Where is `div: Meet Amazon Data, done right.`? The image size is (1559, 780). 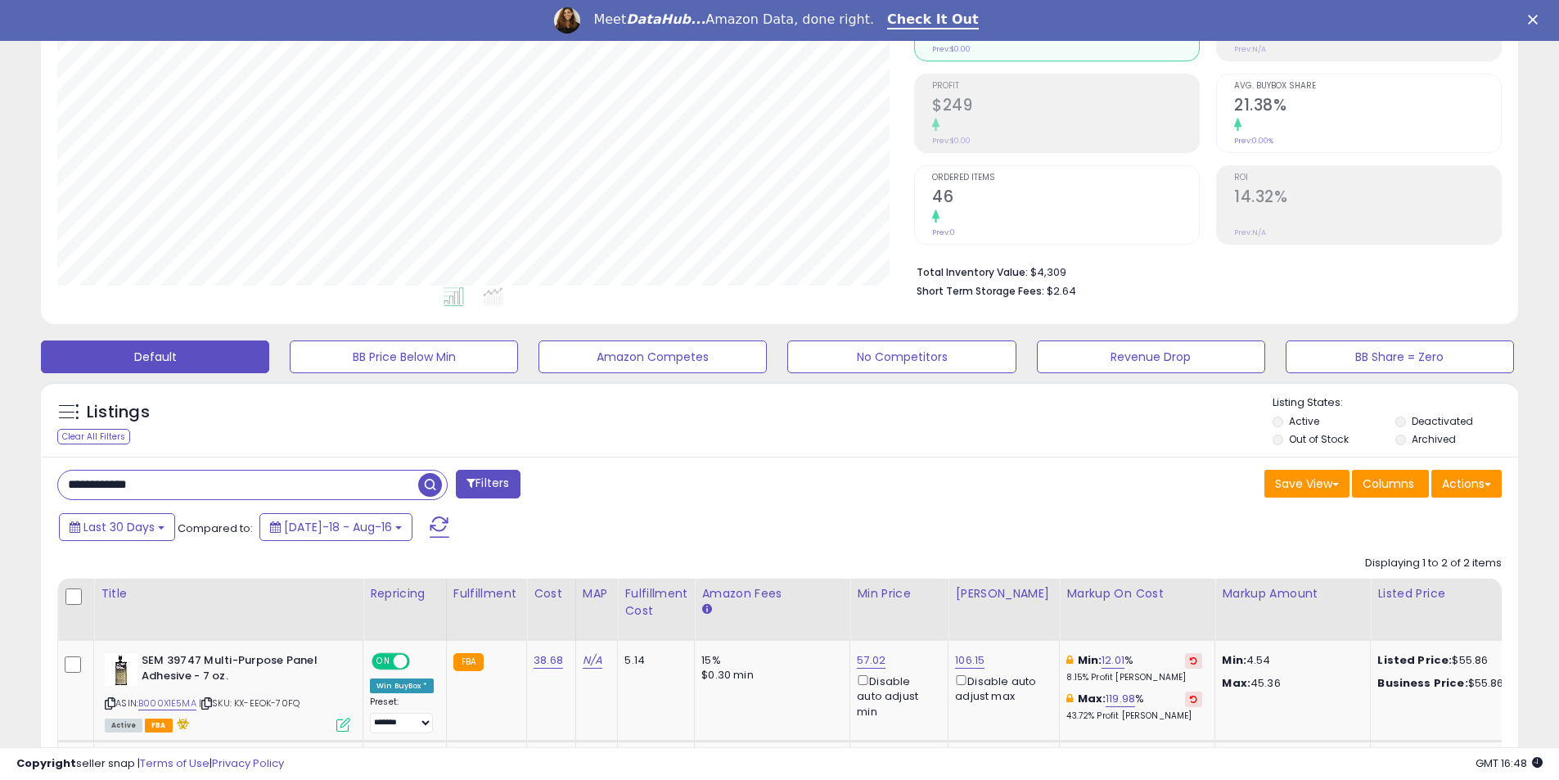
div: Meet Amazon Data, done right. is located at coordinates (733, 20).